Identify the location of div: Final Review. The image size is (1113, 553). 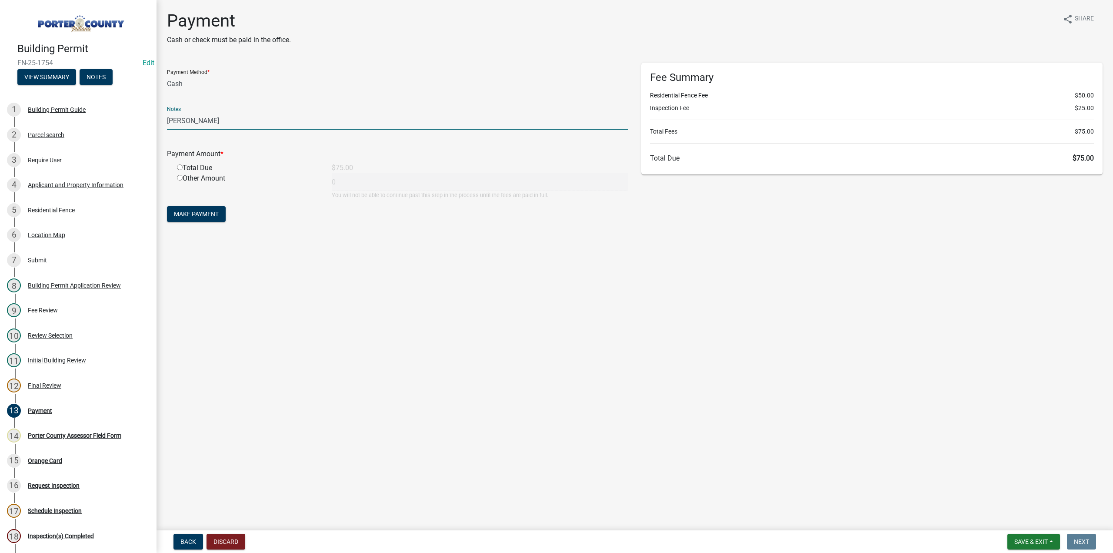
(44, 385).